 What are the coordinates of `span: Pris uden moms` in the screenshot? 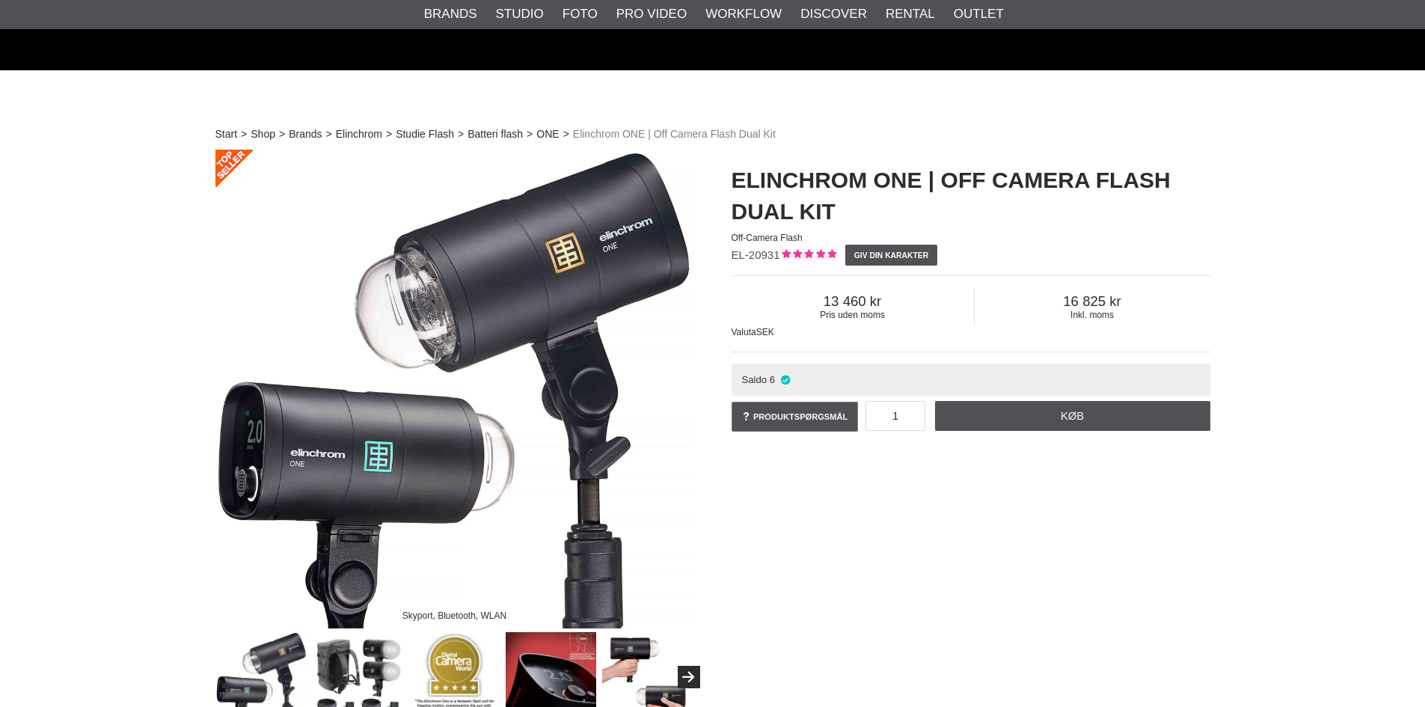 It's located at (853, 315).